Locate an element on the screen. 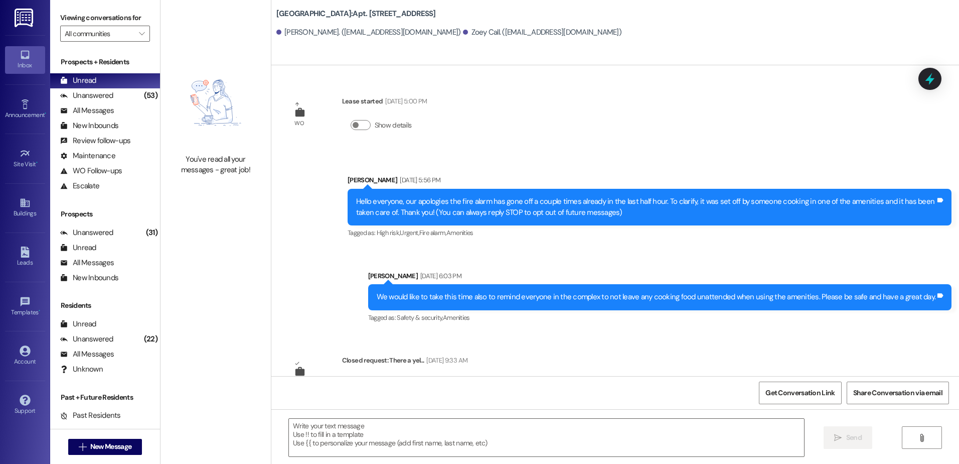 The width and height of the screenshot is (959, 464). div: Lease started is located at coordinates (384, 103).